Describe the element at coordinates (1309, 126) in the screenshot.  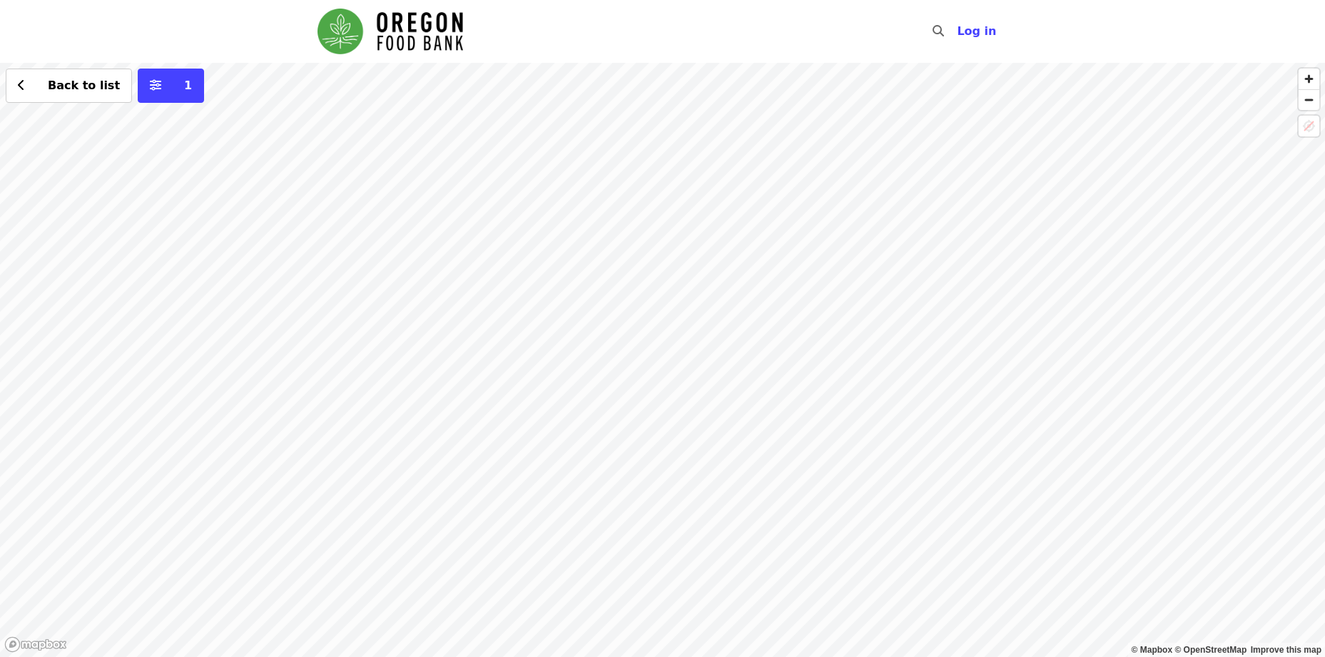
I see `button: Location Not Available` at that location.